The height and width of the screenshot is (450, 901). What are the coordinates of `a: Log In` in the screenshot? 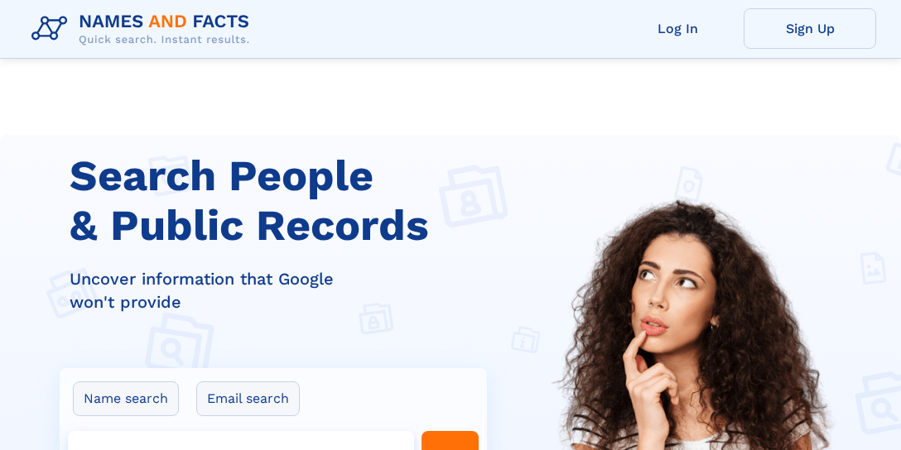 It's located at (677, 28).